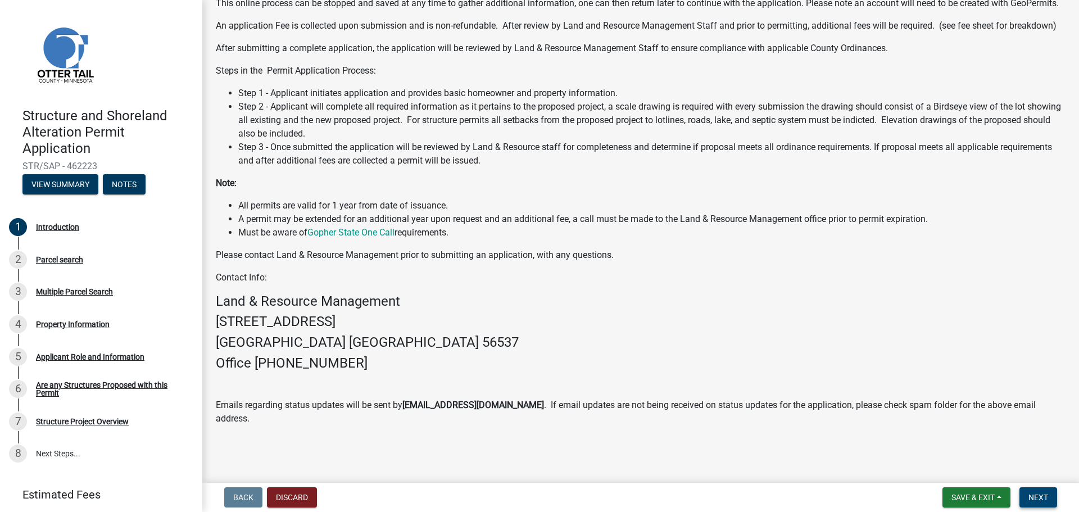  What do you see at coordinates (641, 255) in the screenshot?
I see `p: Please contact Land & Resource Management prior to submitting an application, with any questions.` at bounding box center [641, 255].